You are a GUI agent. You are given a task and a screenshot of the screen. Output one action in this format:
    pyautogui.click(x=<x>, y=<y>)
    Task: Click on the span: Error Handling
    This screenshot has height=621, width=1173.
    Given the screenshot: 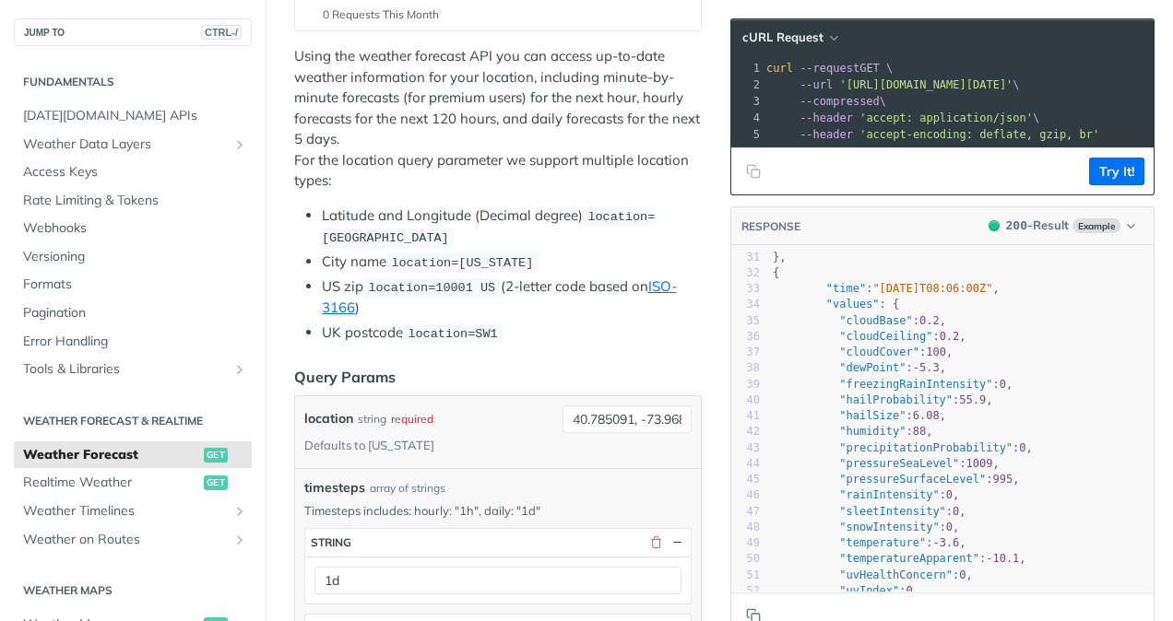 What is the action you would take?
    pyautogui.click(x=135, y=342)
    